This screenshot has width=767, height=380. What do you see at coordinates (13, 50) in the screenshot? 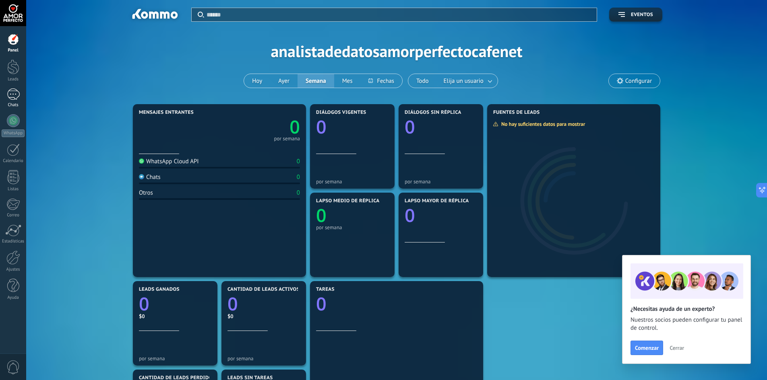
I see `div: Panel` at bounding box center [13, 50].